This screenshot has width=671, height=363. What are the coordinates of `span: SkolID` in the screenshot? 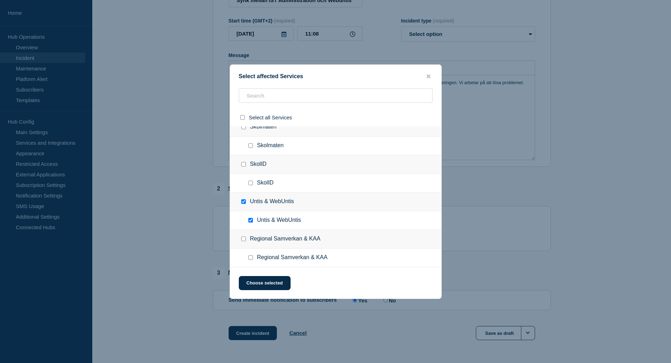 It's located at (265, 183).